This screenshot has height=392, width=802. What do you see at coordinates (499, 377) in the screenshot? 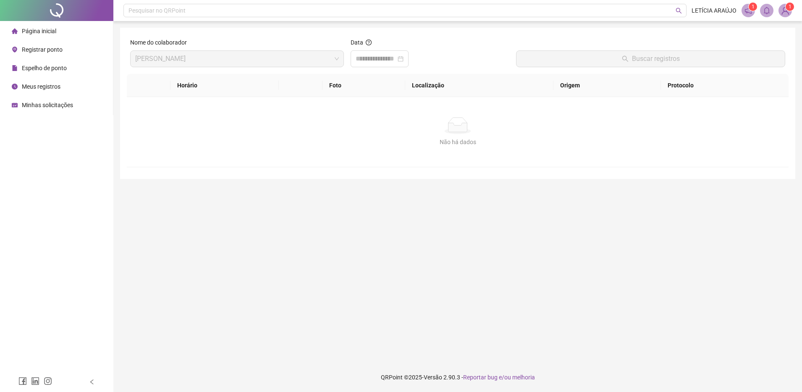
I see `span: Reportar bug e/ou melhoria` at bounding box center [499, 377].